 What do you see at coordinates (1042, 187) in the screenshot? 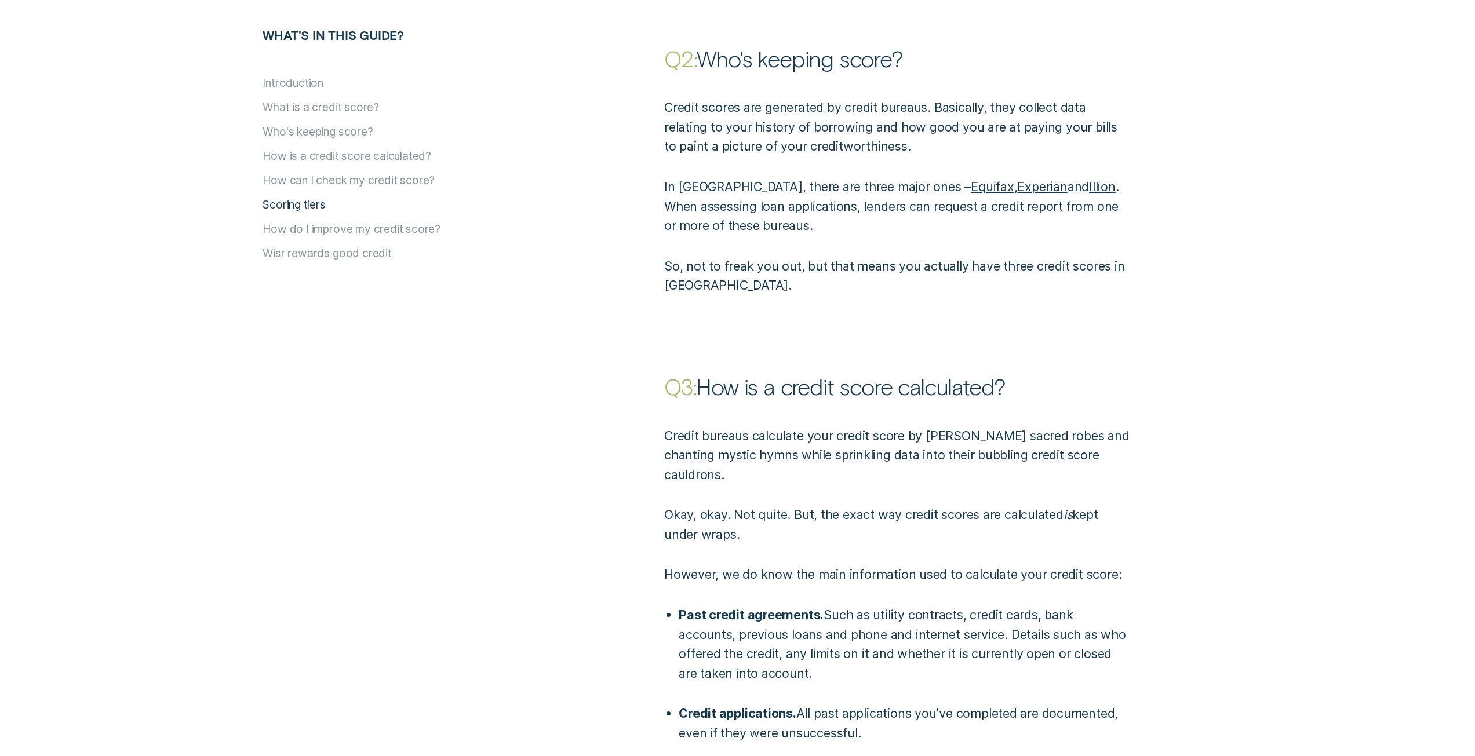
I see `a: Experian` at bounding box center [1042, 187].